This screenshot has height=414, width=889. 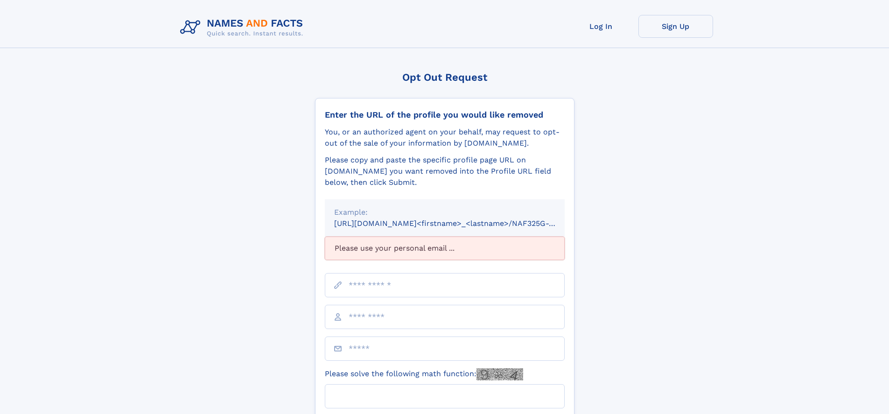 What do you see at coordinates (445, 77) in the screenshot?
I see `div: Opt Out Request` at bounding box center [445, 77].